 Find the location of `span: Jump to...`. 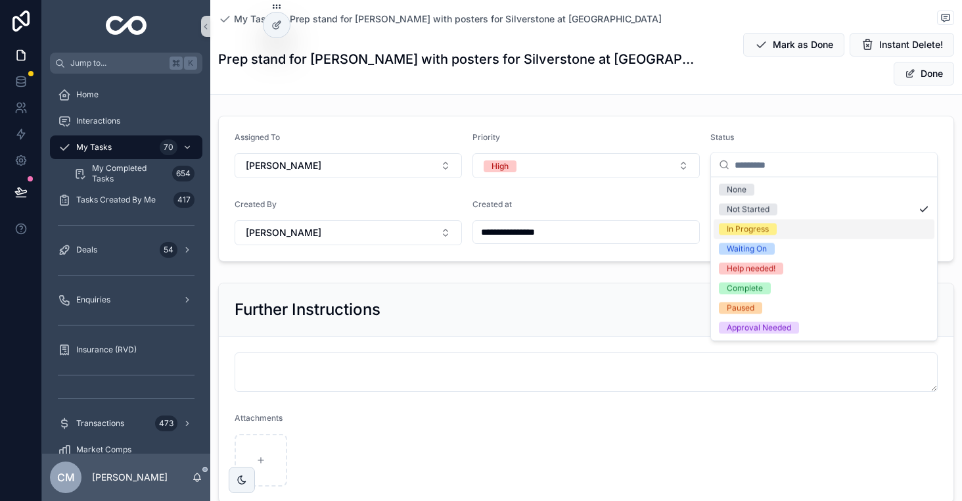

span: Jump to... is located at coordinates (117, 63).